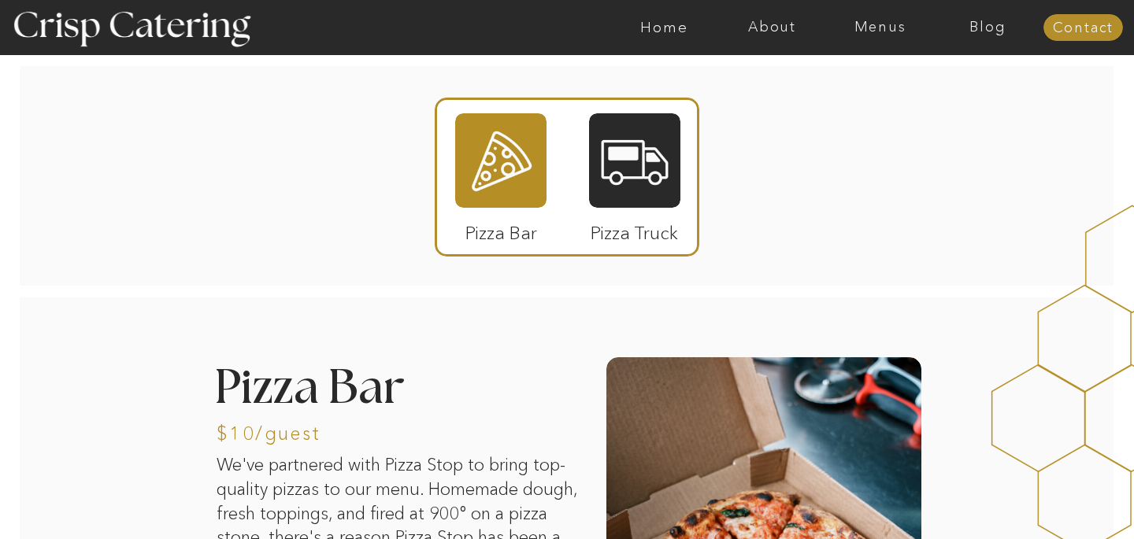 The width and height of the screenshot is (1134, 539). Describe the element at coordinates (329, 432) in the screenshot. I see `h3: $10/guest` at that location.